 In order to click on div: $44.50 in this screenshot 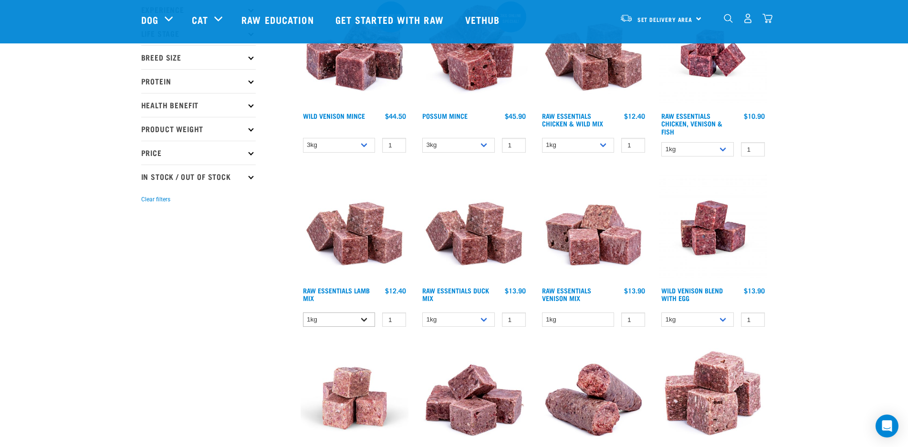, I will do `click(396, 116)`.